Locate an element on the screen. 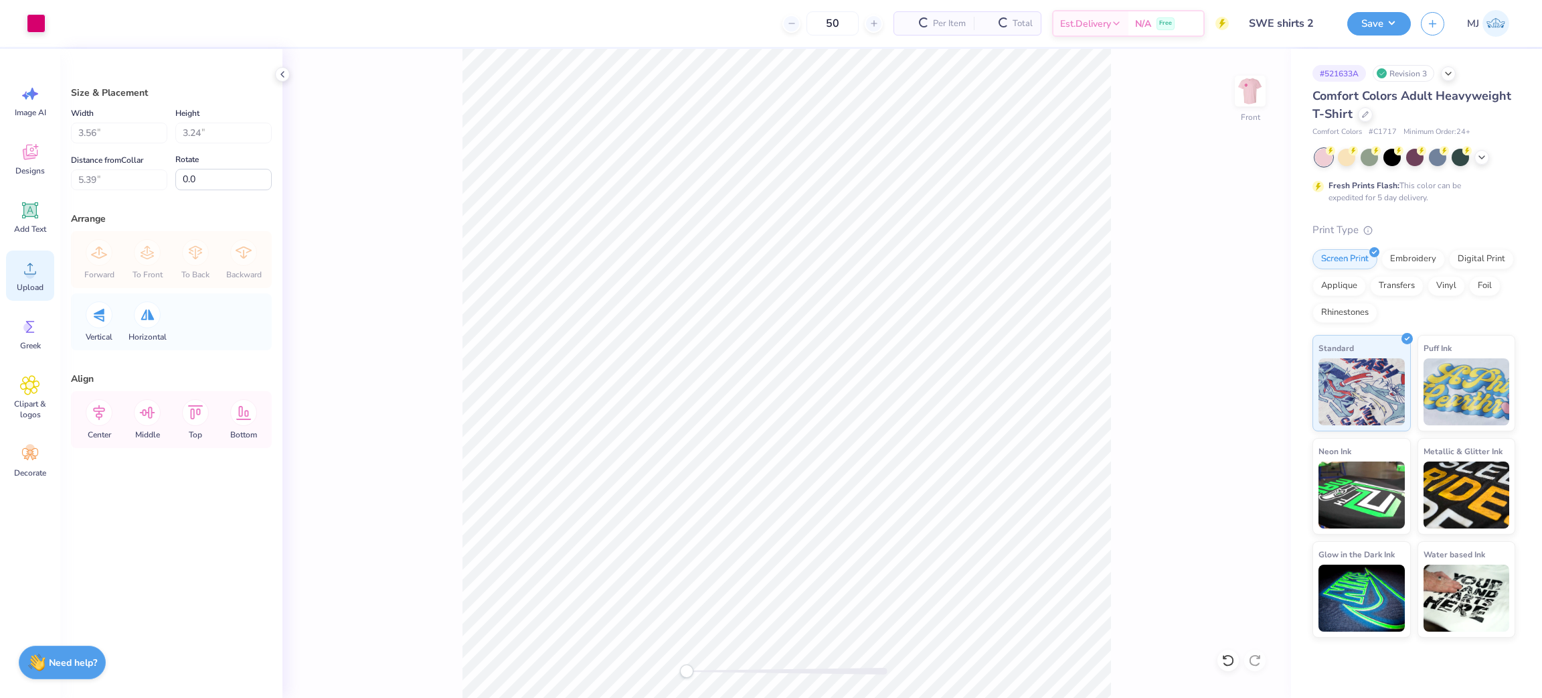  span: Middle is located at coordinates (147, 434).